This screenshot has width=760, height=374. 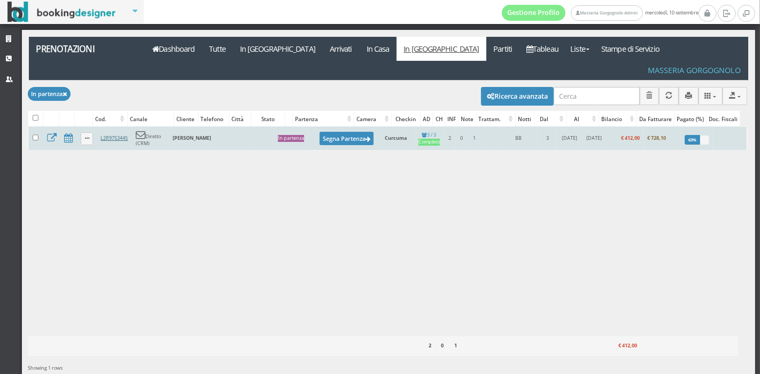 I want to click on div: Da Fatturare, so click(x=655, y=119).